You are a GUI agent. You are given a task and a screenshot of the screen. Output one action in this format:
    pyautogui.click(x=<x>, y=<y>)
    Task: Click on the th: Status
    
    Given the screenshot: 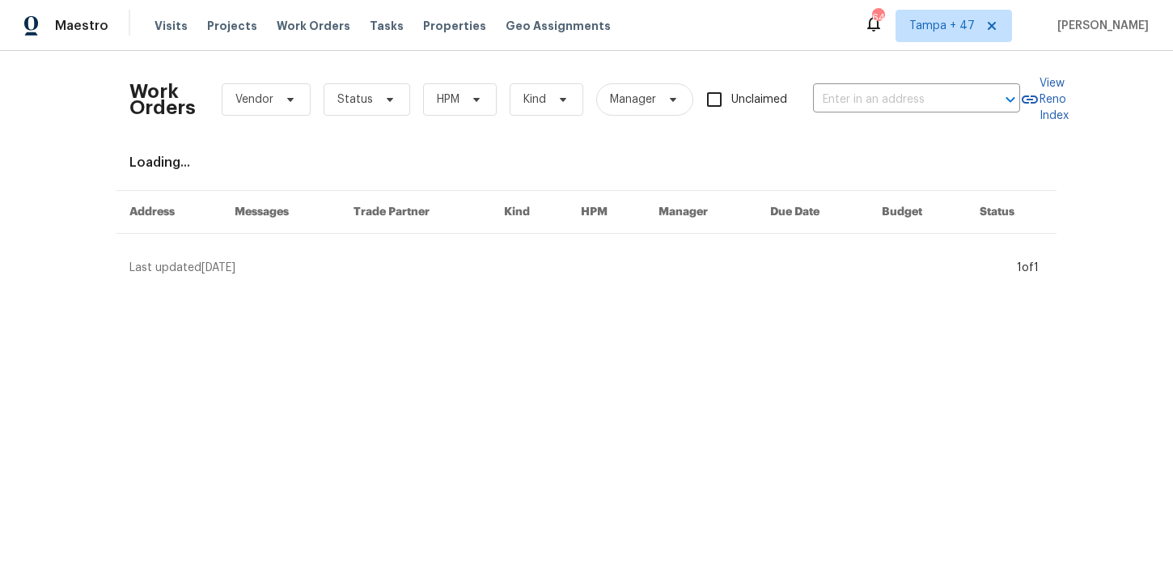 What is the action you would take?
    pyautogui.click(x=1011, y=212)
    